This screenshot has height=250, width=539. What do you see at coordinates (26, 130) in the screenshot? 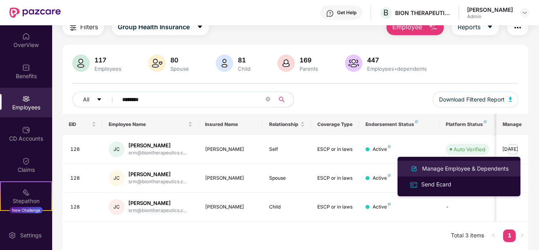
I see `img: svg+xml;base64,PHN2ZyBpZD0iQ0RfQWNjb3VudHMiIGRhdGEtbmFtZT0iQ0QgQWNjb3VudHMiIHhtbG5zPSJodHRwOi8vd3...` at bounding box center [26, 130].